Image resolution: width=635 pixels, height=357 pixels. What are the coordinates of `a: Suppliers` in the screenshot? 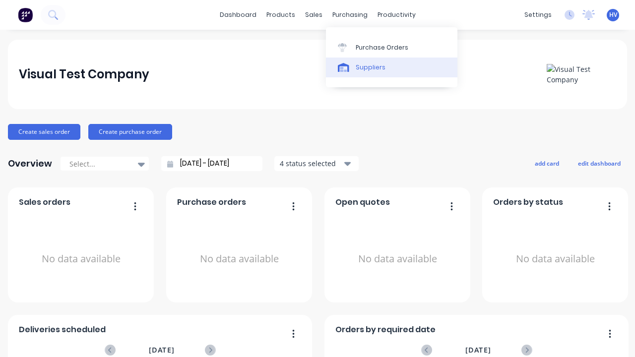 It's located at (391, 67).